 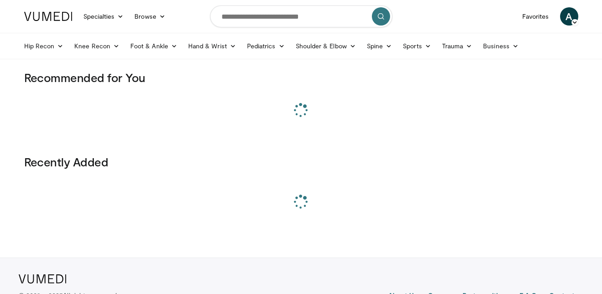 What do you see at coordinates (457, 46) in the screenshot?
I see `a: Trauma` at bounding box center [457, 46].